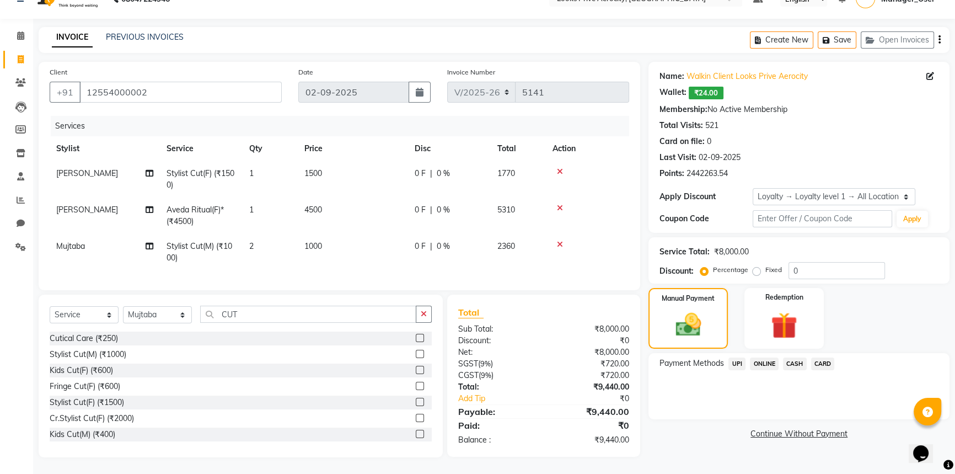 Image resolution: width=955 pixels, height=474 pixels. I want to click on th: Service, so click(201, 148).